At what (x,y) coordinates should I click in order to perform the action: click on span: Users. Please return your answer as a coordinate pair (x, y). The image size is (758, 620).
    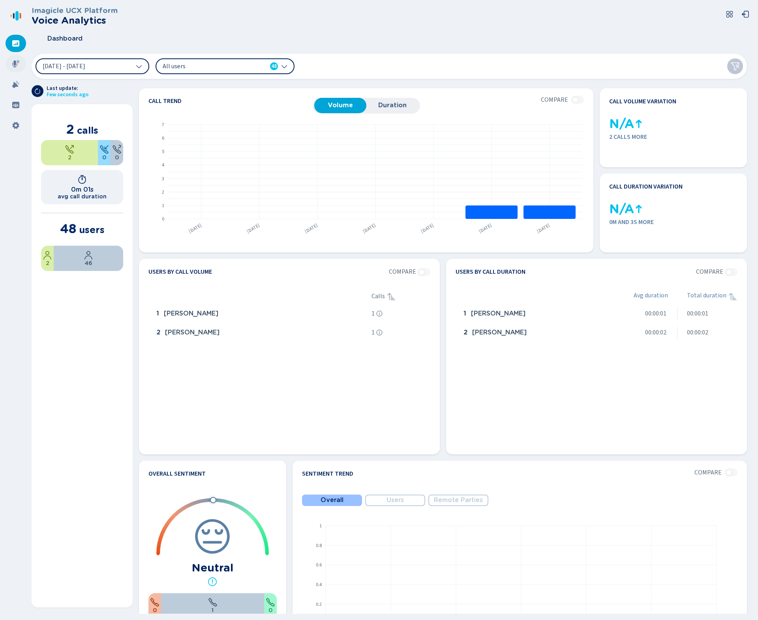
    Looking at the image, I should click on (395, 500).